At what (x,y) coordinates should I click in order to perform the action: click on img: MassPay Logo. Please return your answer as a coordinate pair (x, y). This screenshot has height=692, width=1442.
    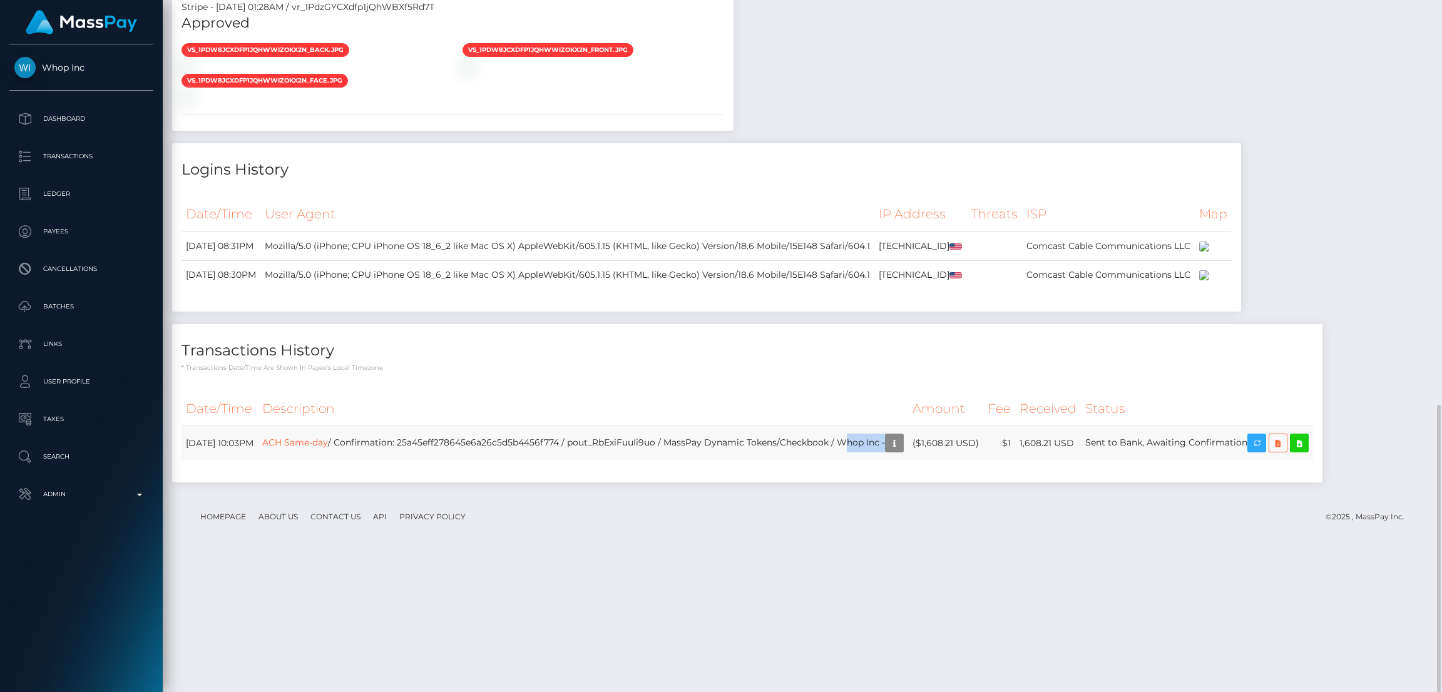
    Looking at the image, I should click on (81, 22).